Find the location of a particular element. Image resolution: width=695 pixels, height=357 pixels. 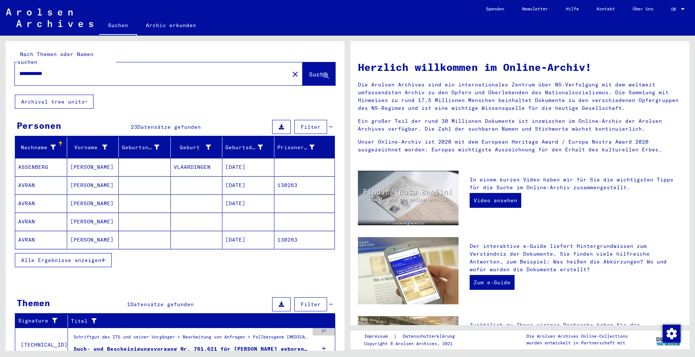

div: Themen is located at coordinates (33, 303).